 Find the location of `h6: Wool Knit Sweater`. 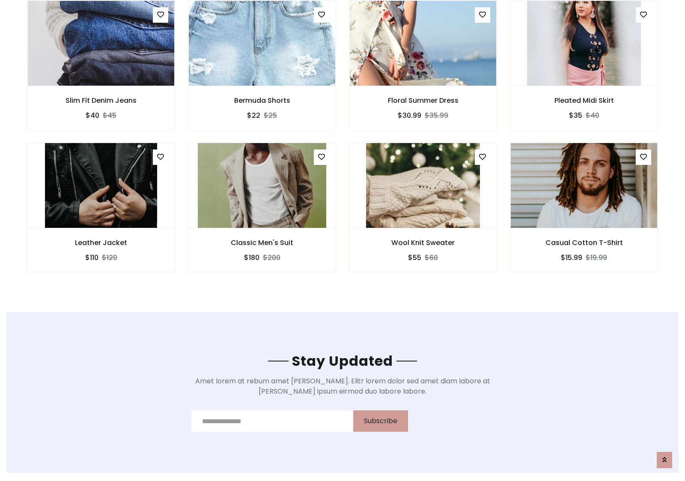

h6: Wool Knit Sweater is located at coordinates (423, 242).